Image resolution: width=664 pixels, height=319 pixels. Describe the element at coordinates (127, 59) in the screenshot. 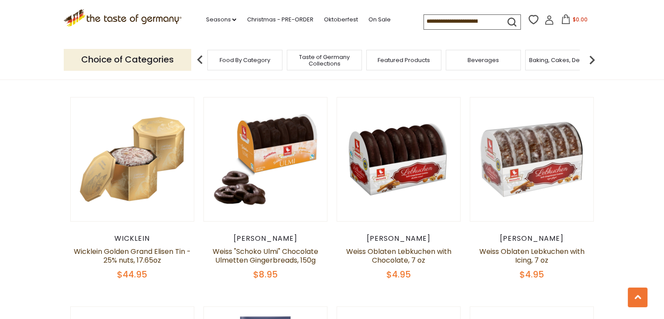

I see `p: Choice of Categories` at that location.